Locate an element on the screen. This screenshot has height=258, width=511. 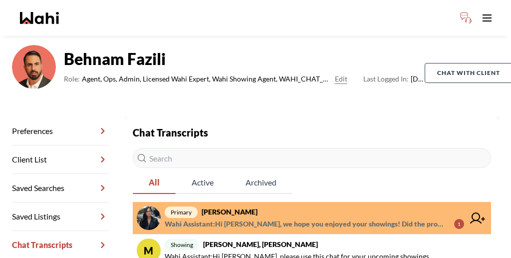
button: All is located at coordinates (154, 183).